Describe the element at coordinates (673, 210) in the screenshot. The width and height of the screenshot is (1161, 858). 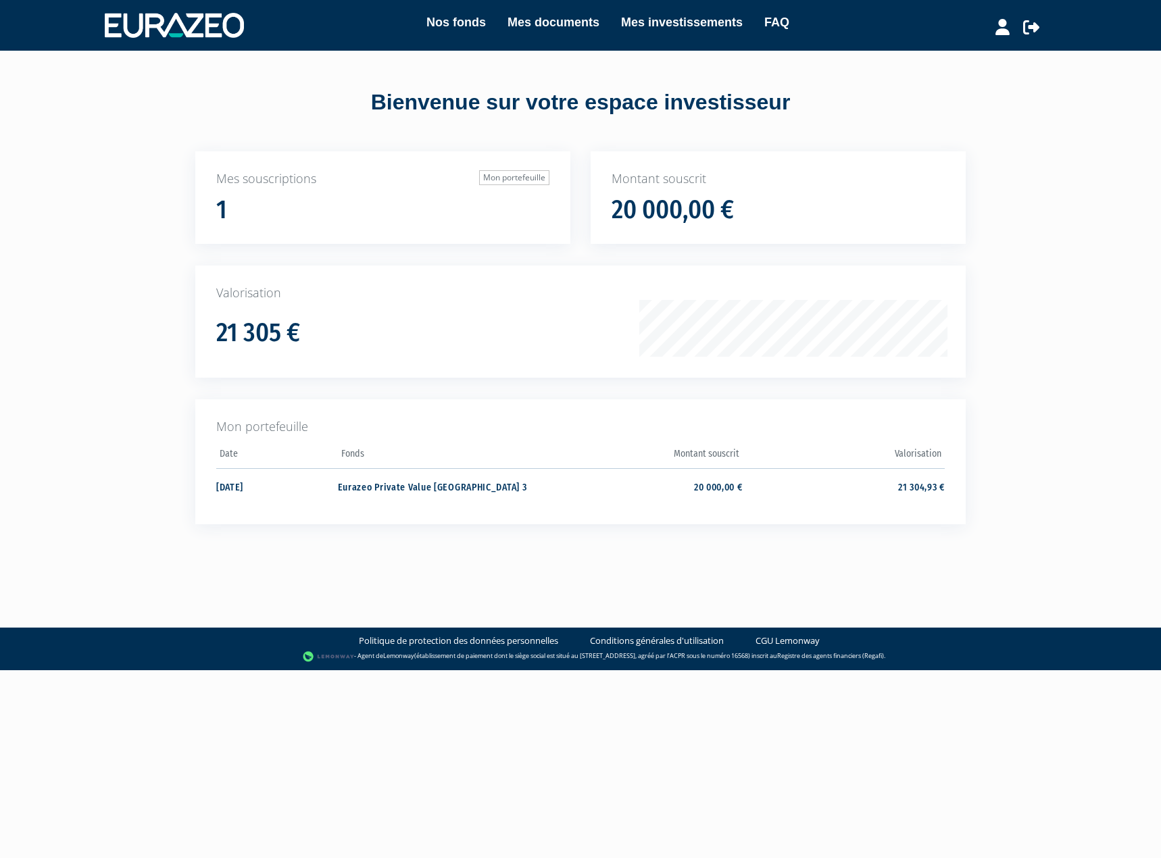
I see `h1: 20 000,00 €` at that location.